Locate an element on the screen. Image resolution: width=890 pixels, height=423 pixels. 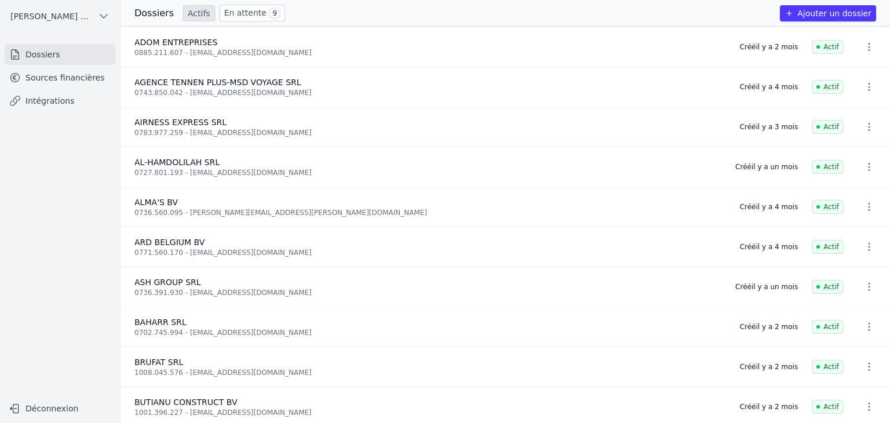
span: AIRNESS EXPRESS SRL is located at coordinates (180, 122).